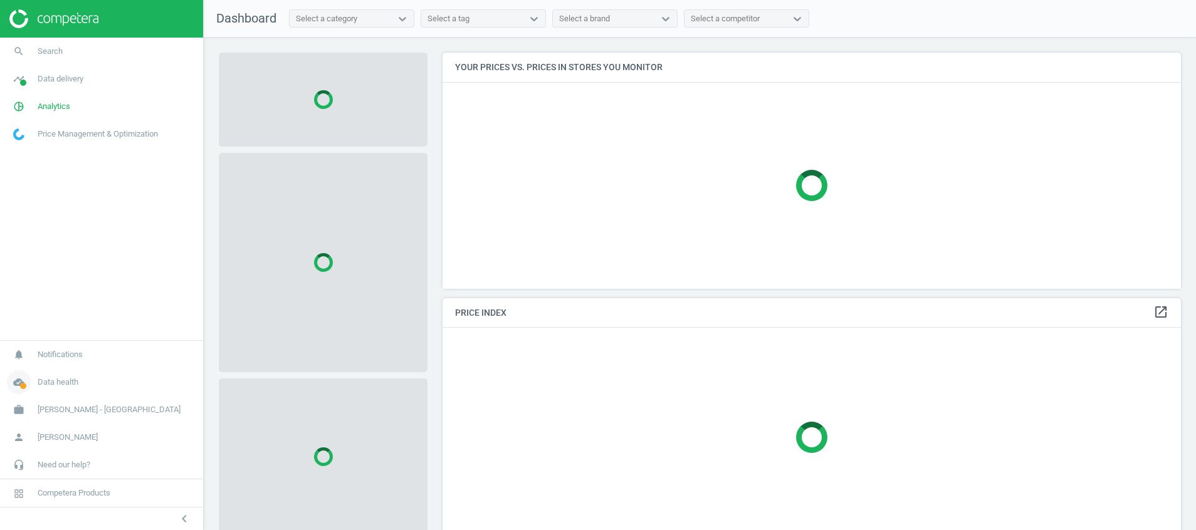  What do you see at coordinates (19, 382) in the screenshot?
I see `i: cloud_done` at bounding box center [19, 382].